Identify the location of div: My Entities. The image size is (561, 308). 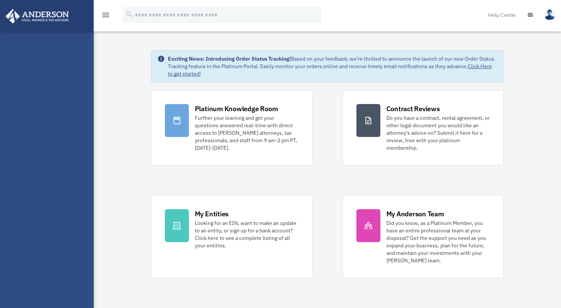
(212, 214).